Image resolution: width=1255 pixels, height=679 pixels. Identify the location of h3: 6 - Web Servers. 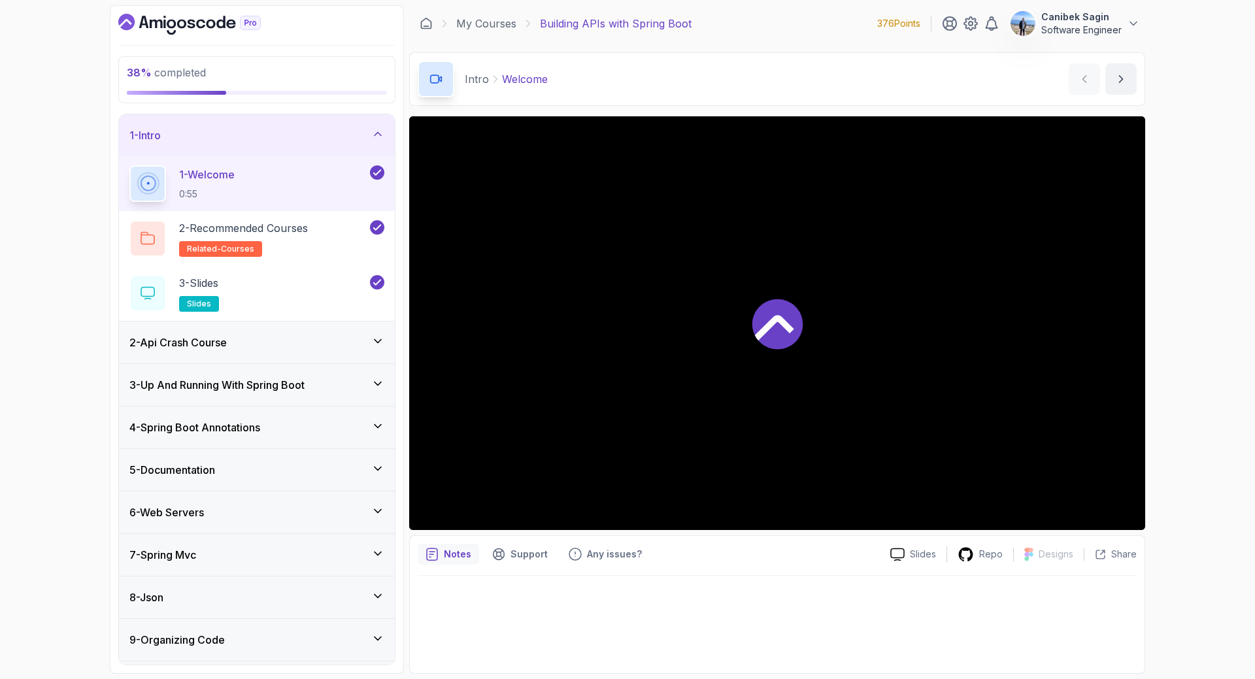
(167, 512).